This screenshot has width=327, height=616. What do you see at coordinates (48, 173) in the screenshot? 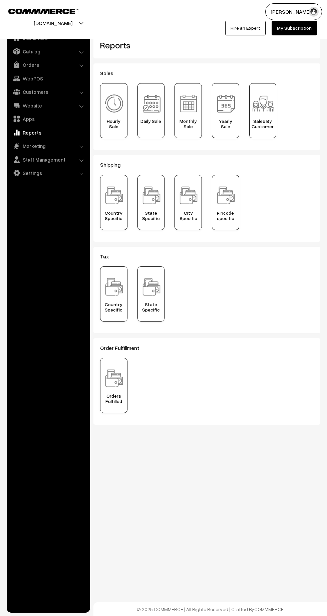
I see `a: Settings` at bounding box center [48, 173].